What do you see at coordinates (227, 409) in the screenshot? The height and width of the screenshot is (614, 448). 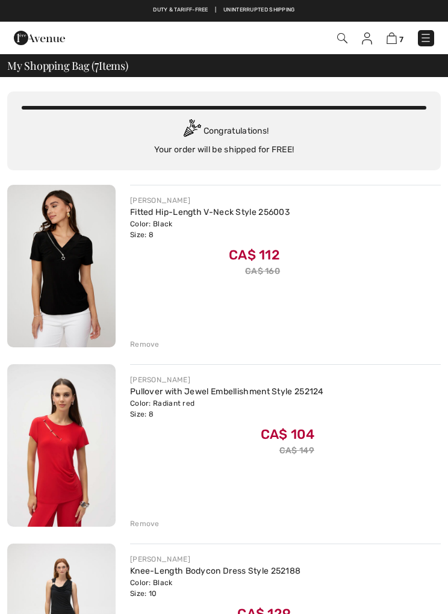 I see `div: Color: Radiant red Size: 8` at bounding box center [227, 409].